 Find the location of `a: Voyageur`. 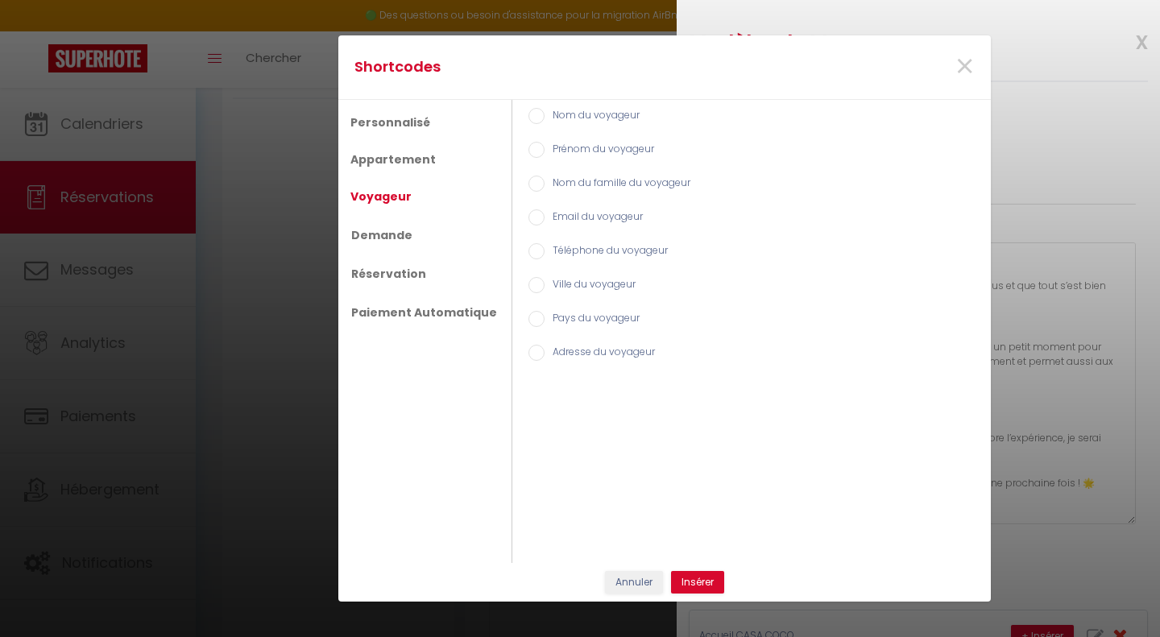

a: Voyageur is located at coordinates (381, 197).